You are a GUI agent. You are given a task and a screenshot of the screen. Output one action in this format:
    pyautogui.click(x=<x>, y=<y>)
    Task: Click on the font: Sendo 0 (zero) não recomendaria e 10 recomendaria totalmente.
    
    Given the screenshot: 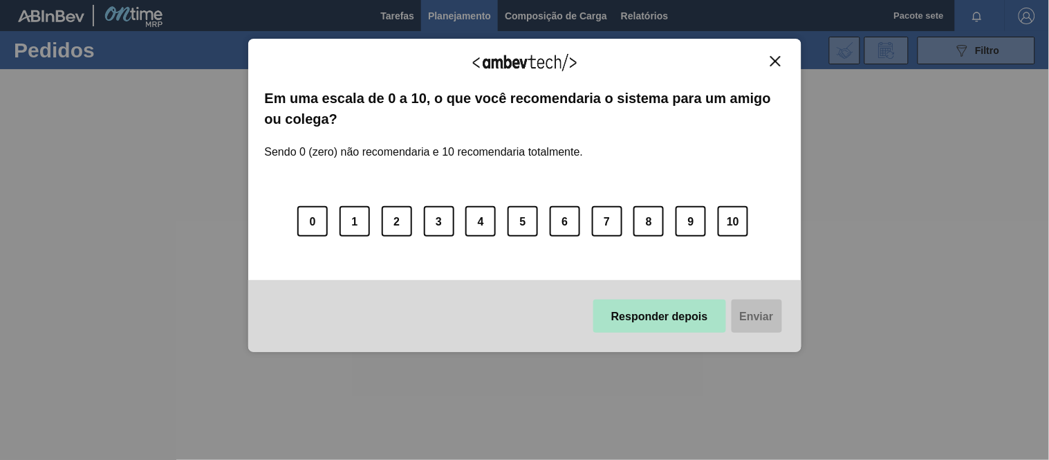 What is the action you would take?
    pyautogui.click(x=424, y=152)
    